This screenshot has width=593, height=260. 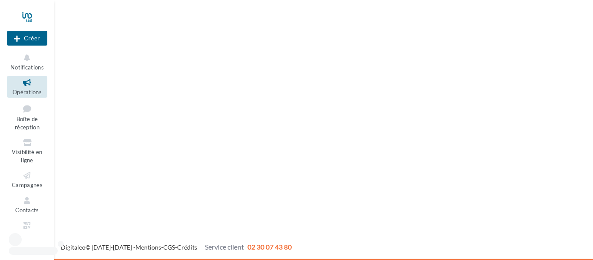 I want to click on button: Notifications, so click(x=27, y=62).